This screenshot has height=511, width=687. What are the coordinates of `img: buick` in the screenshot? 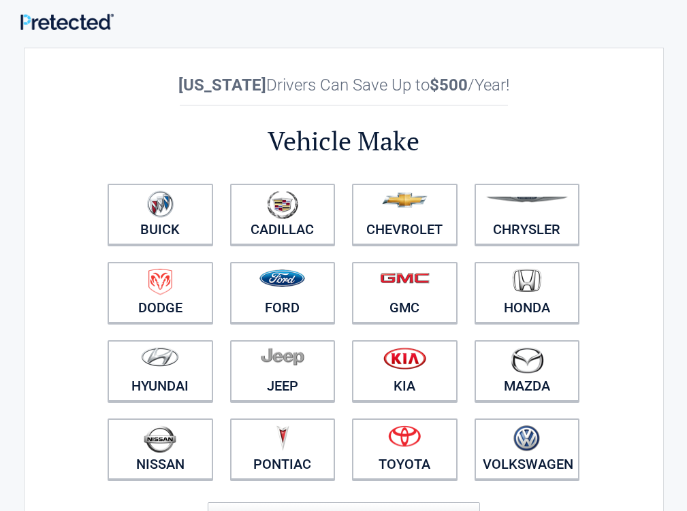 It's located at (160, 204).